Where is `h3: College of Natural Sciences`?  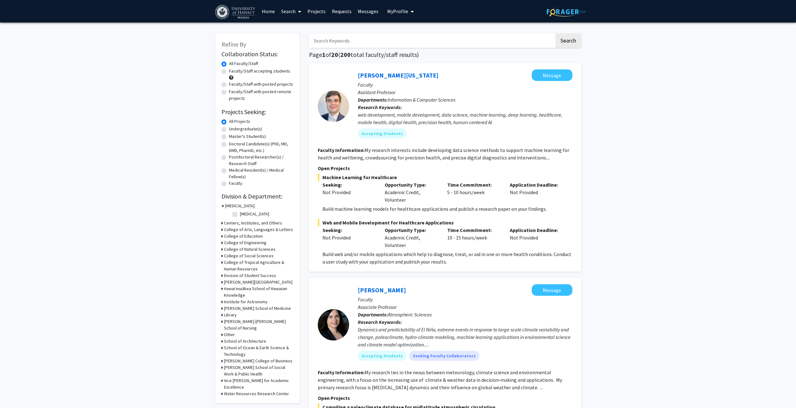
h3: College of Natural Sciences is located at coordinates (250, 249).